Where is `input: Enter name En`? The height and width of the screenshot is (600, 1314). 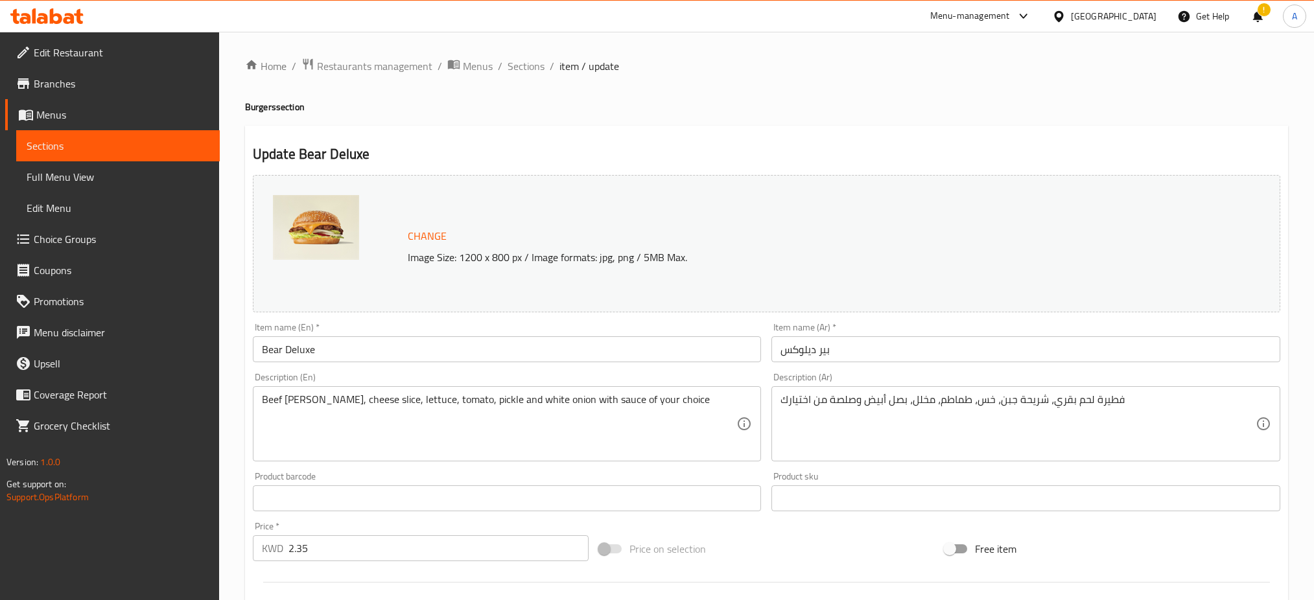
input: Enter name En is located at coordinates (507, 349).